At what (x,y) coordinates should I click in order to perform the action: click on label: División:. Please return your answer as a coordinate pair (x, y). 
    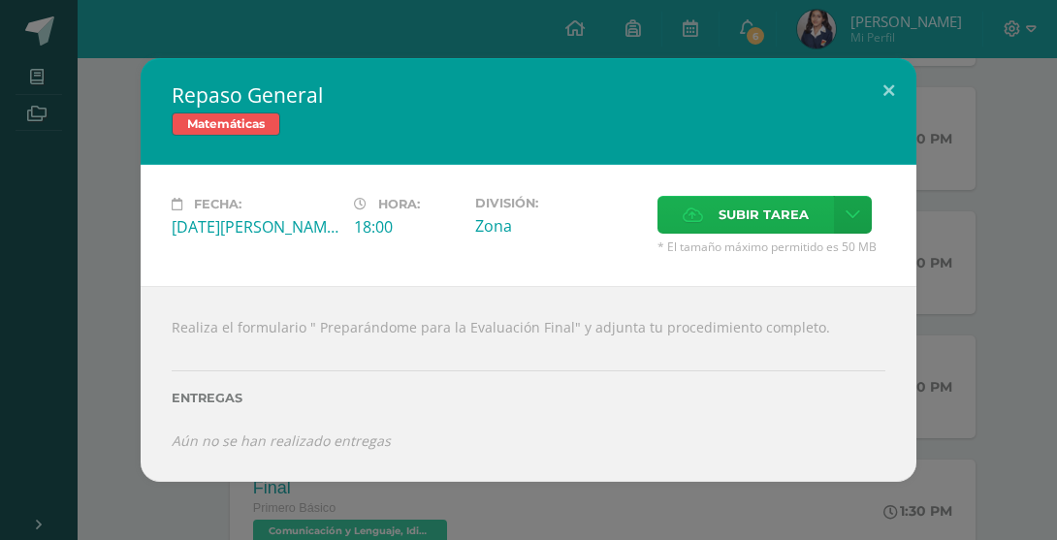
    Looking at the image, I should click on (559, 203).